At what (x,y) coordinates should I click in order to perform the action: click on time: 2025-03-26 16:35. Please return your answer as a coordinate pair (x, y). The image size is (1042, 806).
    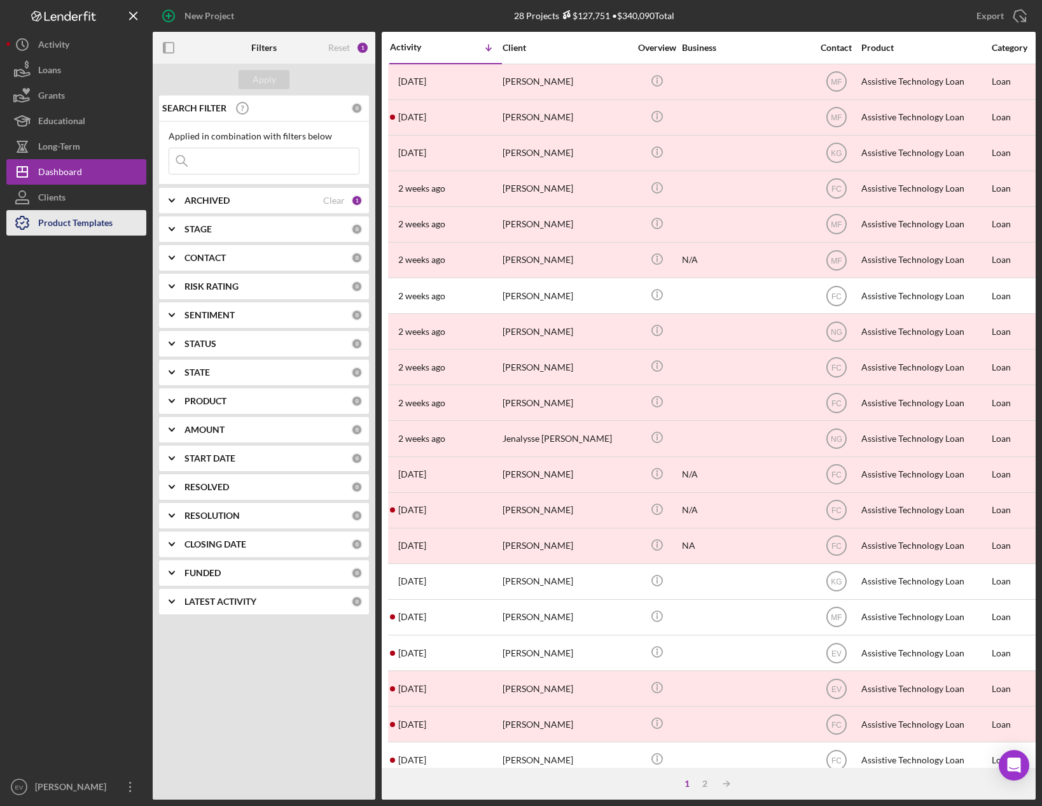
    Looking at the image, I should click on (412, 689).